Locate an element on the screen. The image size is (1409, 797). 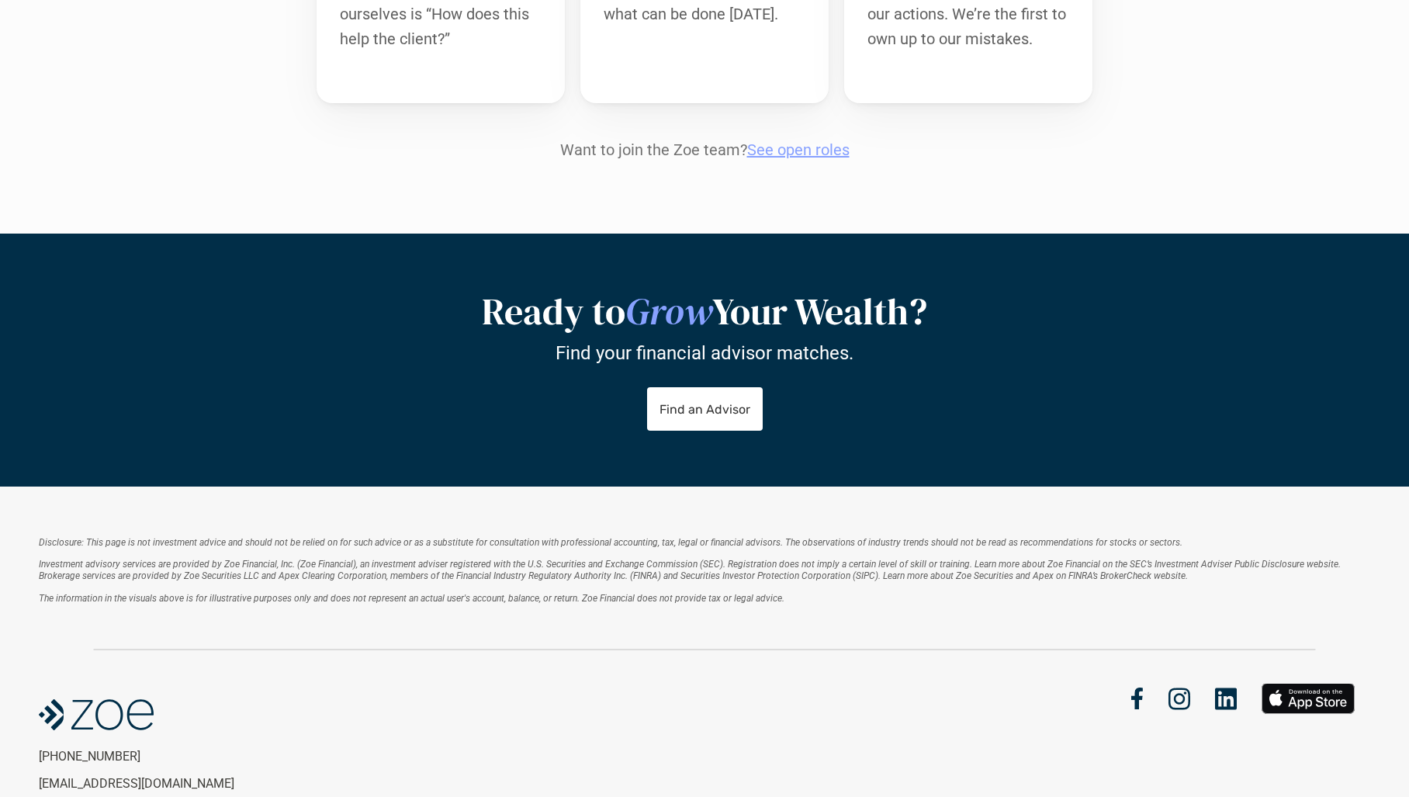
h2: Ready to Your Wealth? is located at coordinates (704, 312).